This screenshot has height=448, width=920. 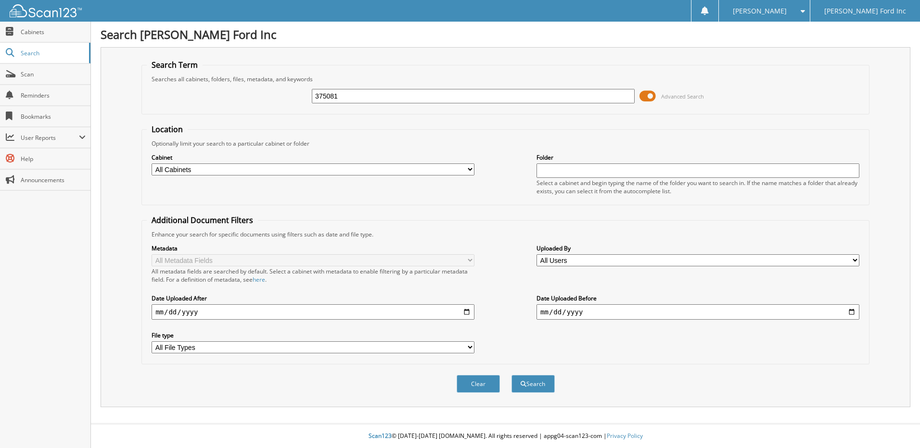 I want to click on label: Uploaded By, so click(x=698, y=248).